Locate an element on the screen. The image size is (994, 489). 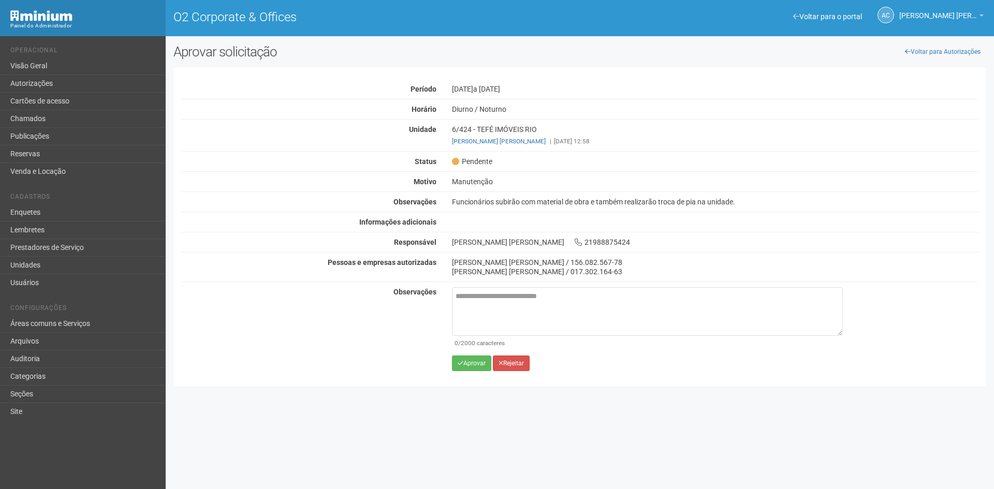
span: 0 is located at coordinates (456, 343).